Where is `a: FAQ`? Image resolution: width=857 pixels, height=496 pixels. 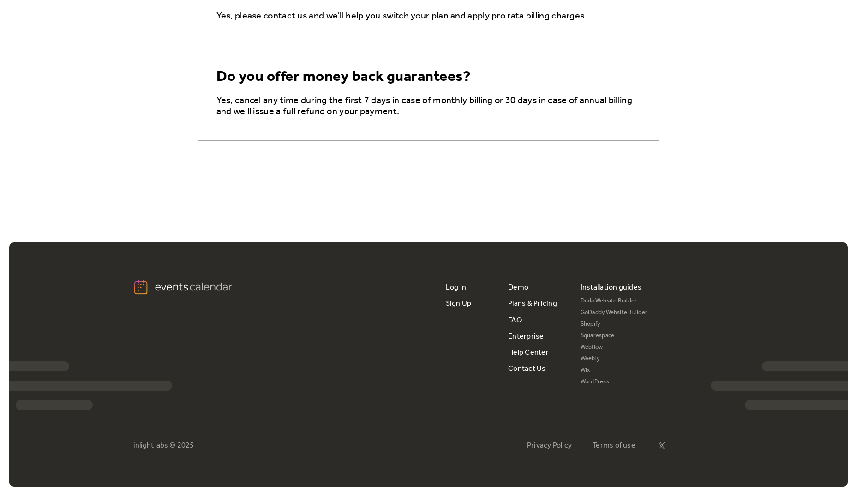 a: FAQ is located at coordinates (515, 320).